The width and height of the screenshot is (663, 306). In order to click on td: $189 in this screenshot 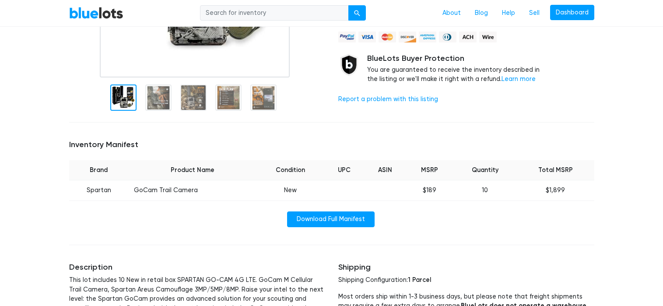, I will do `click(430, 190)`.